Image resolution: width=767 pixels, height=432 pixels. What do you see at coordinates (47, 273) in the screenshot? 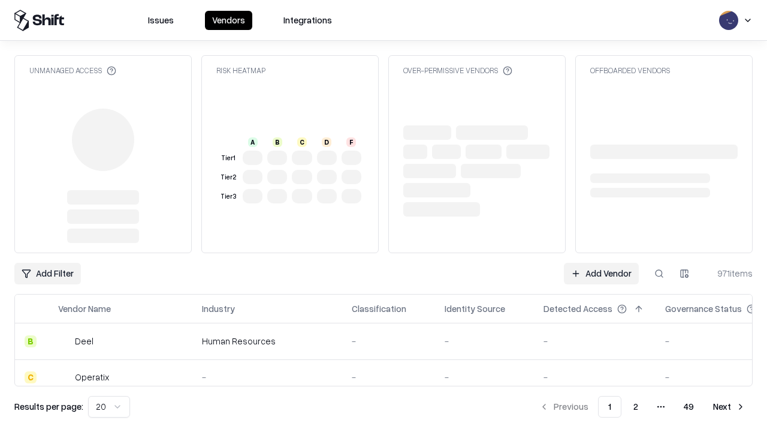
I see `button: Add Filter` at bounding box center [47, 273].